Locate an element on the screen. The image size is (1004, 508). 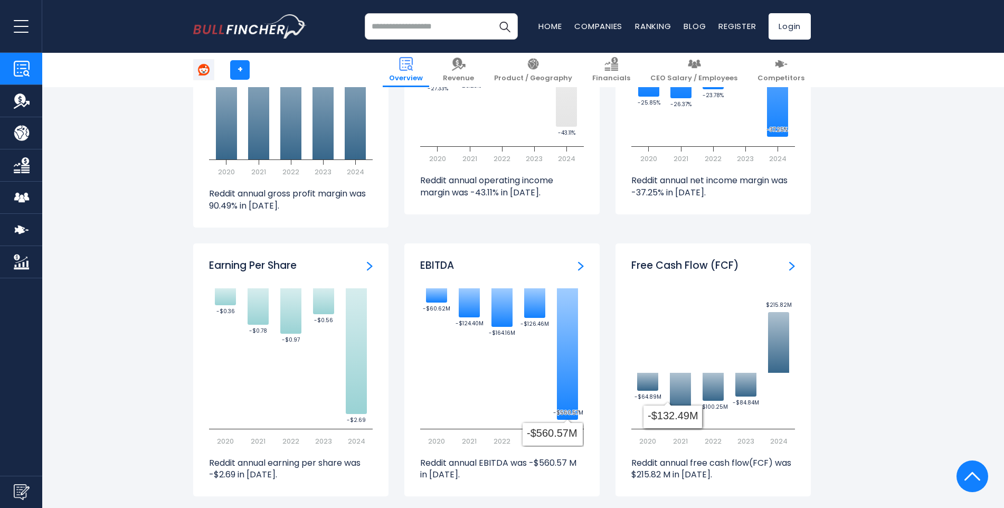
text: -43.11% is located at coordinates (566, 132).